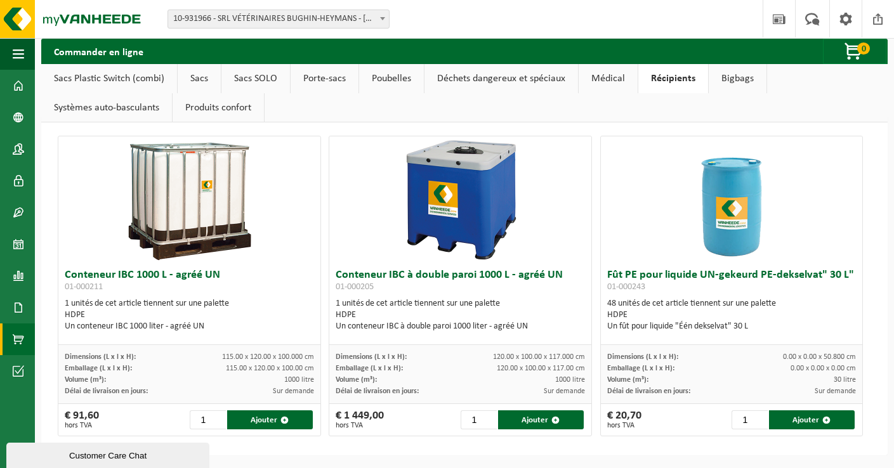 Image resolution: width=894 pixels, height=468 pixels. What do you see at coordinates (278, 19) in the screenshot?
I see `span: 10-931966 - SRL VÉTÉRINAIRES BUGHIN-HEYMANS - MERBES-LE-CHÂTEAU` at bounding box center [278, 19].